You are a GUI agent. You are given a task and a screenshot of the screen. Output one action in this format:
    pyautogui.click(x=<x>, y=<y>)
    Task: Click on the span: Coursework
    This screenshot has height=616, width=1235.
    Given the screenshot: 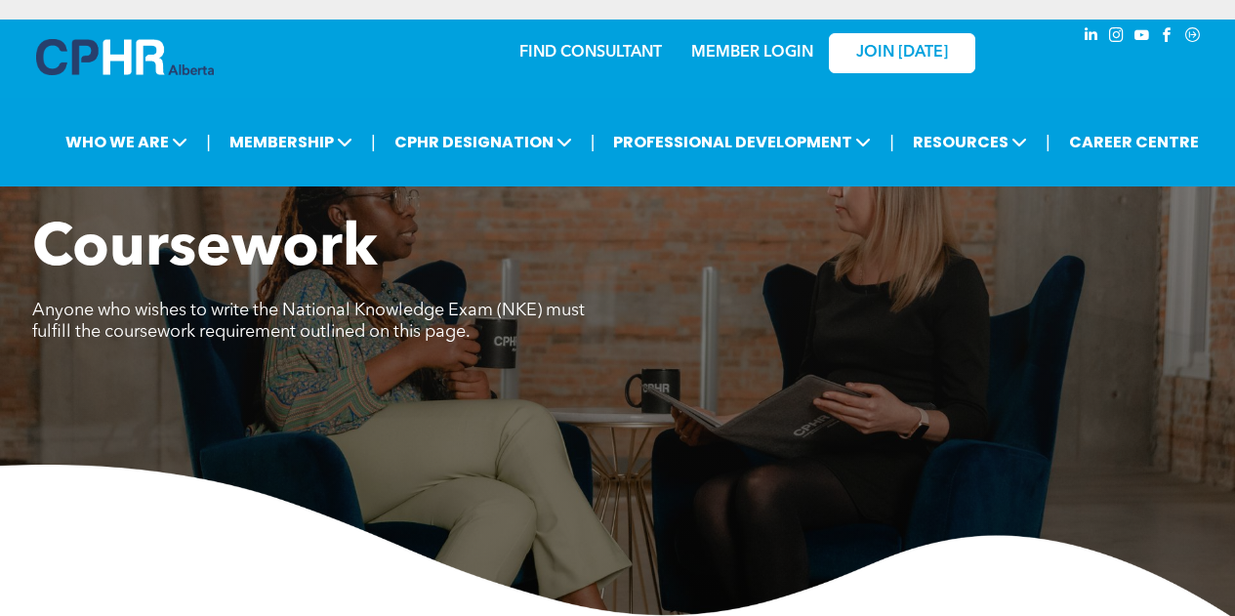 What is the action you would take?
    pyautogui.click(x=205, y=250)
    